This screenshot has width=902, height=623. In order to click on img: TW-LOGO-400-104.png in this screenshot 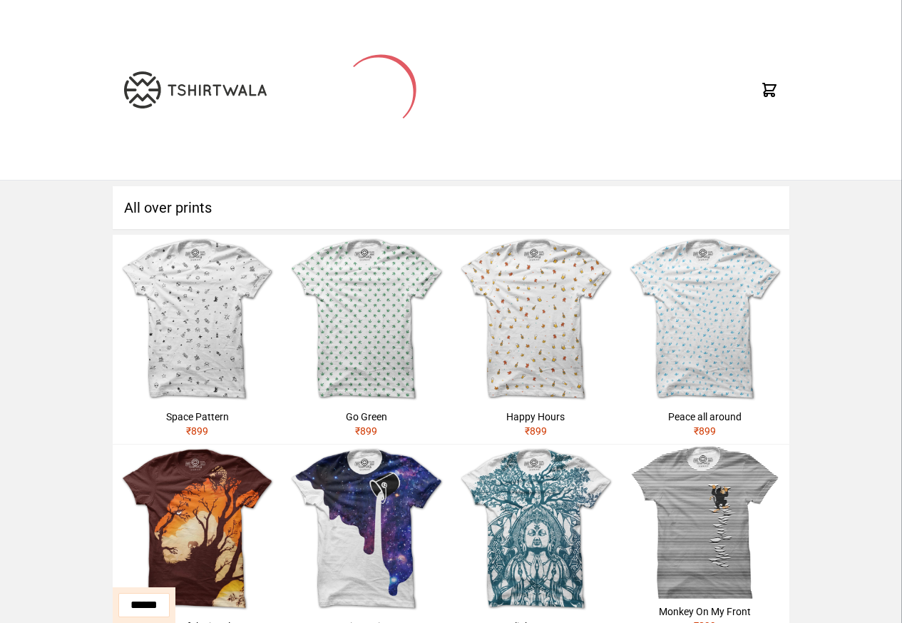, I will do `click(195, 90)`.